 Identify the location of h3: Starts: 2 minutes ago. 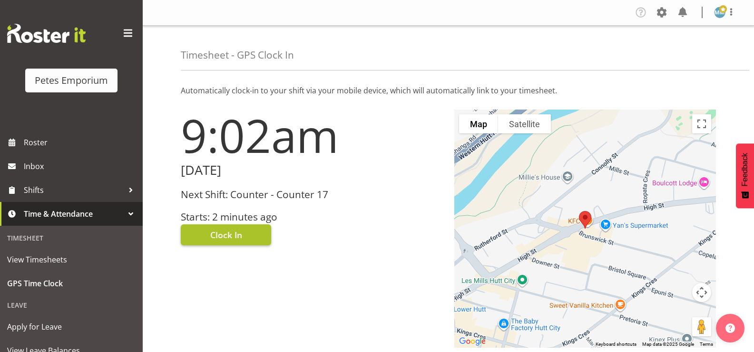
(312, 216).